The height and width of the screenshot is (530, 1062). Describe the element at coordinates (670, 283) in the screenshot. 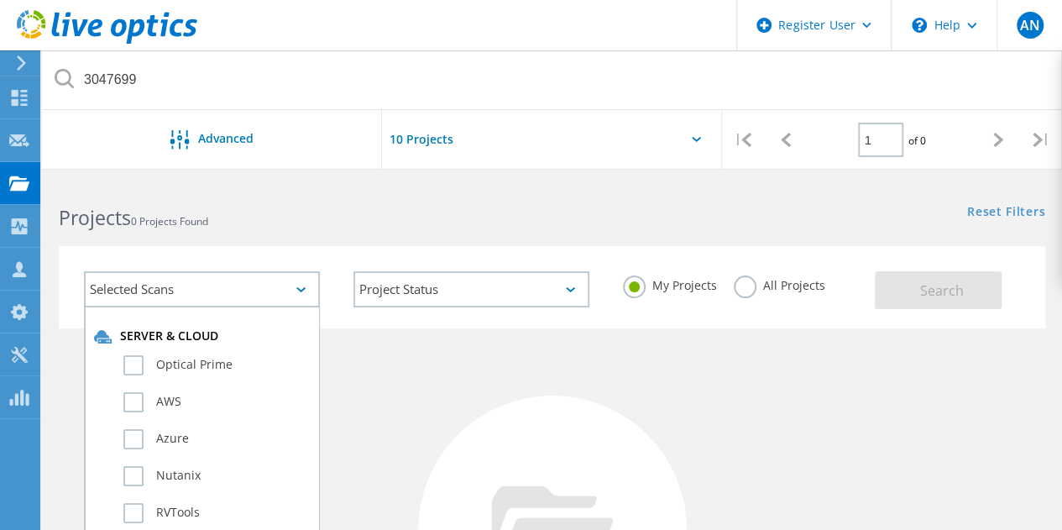

I see `label: My Projects` at that location.